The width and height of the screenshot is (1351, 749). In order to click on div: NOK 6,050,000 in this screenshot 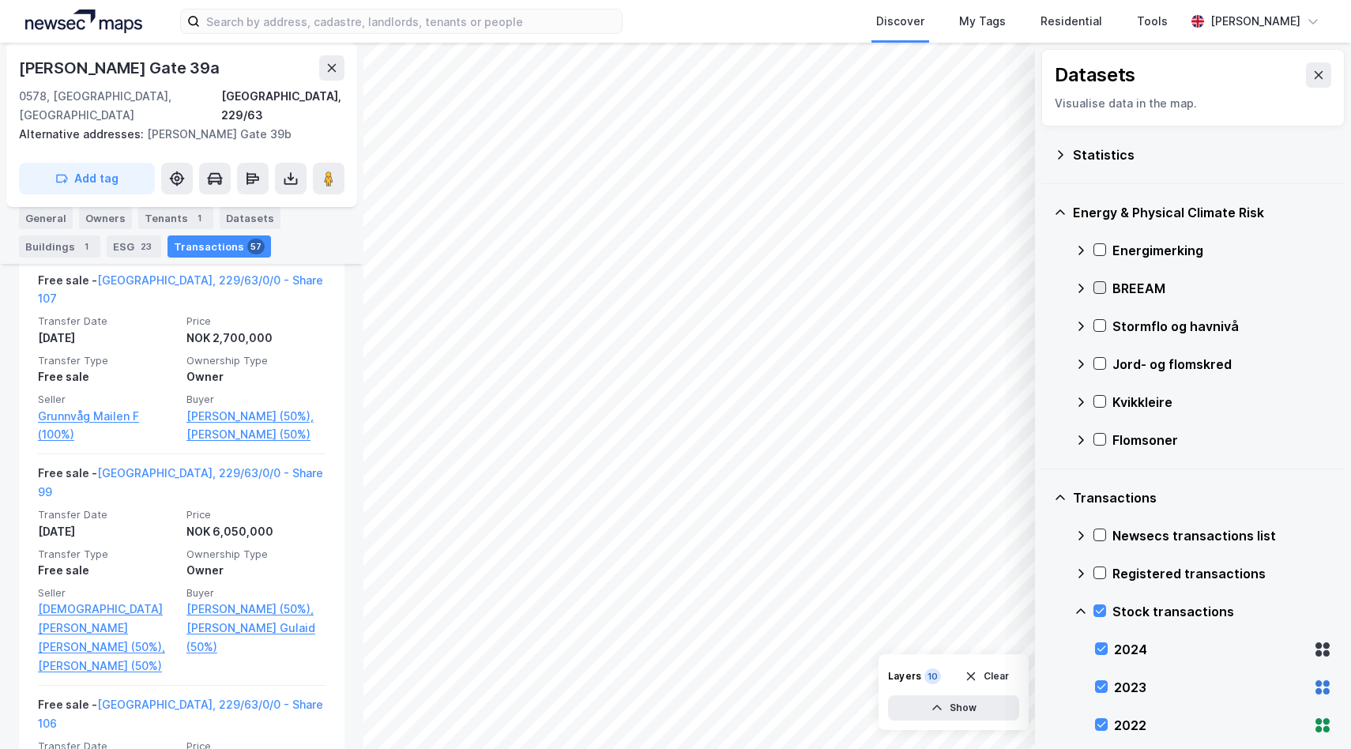, I will do `click(256, 532)`.